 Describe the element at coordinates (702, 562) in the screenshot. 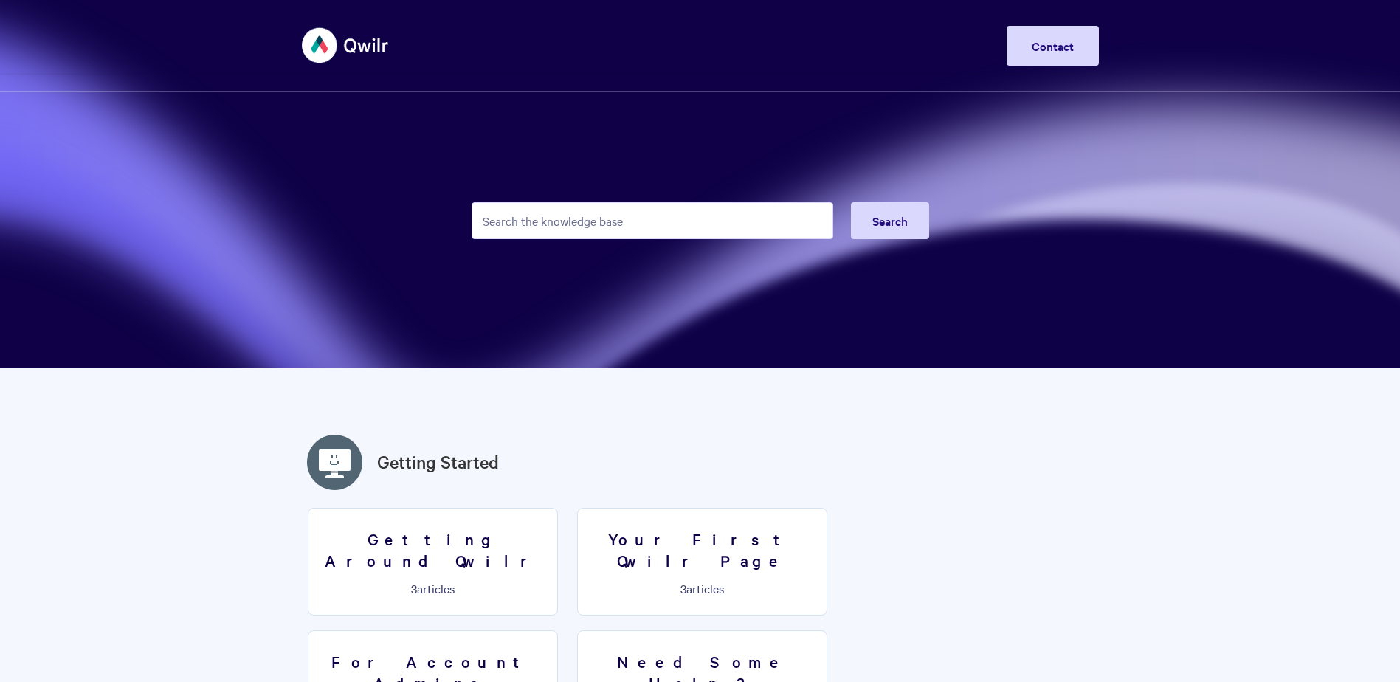

I see `a: Your First Qwilr Page 3articles` at that location.